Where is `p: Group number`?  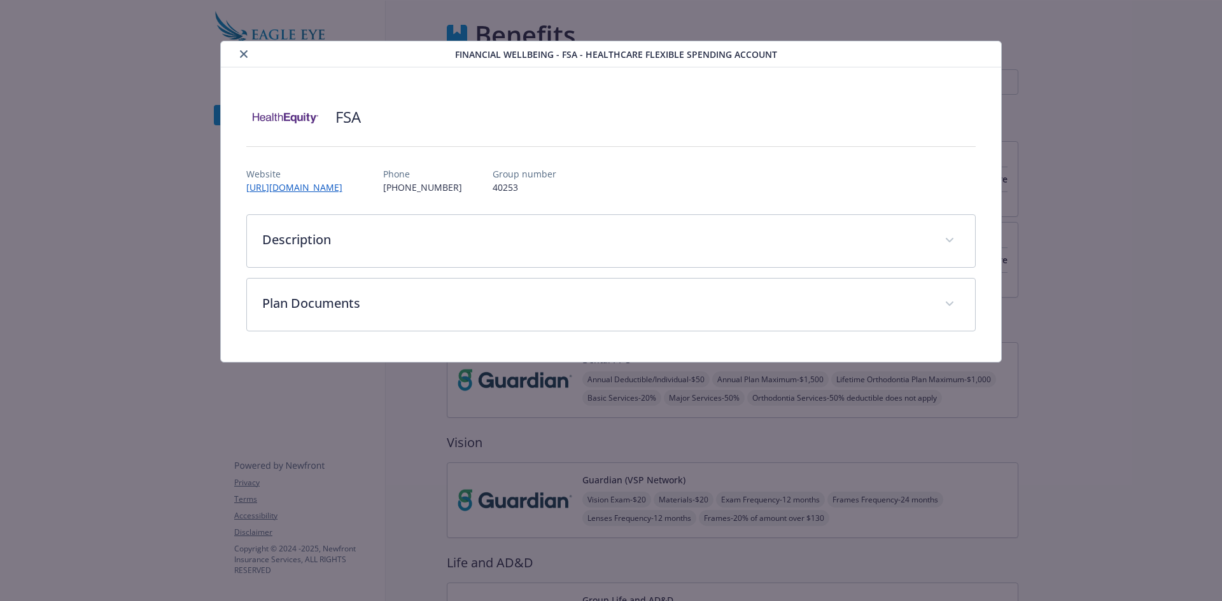 p: Group number is located at coordinates (524, 174).